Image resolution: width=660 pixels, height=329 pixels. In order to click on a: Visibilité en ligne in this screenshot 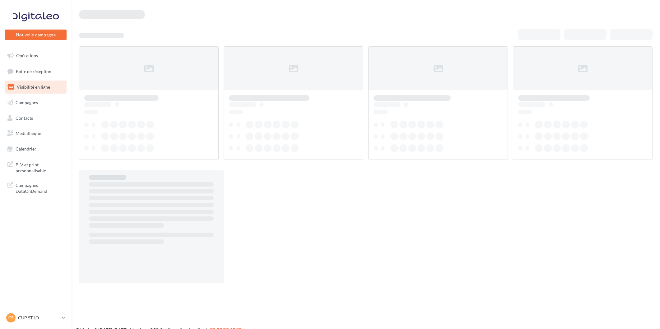, I will do `click(36, 87)`.